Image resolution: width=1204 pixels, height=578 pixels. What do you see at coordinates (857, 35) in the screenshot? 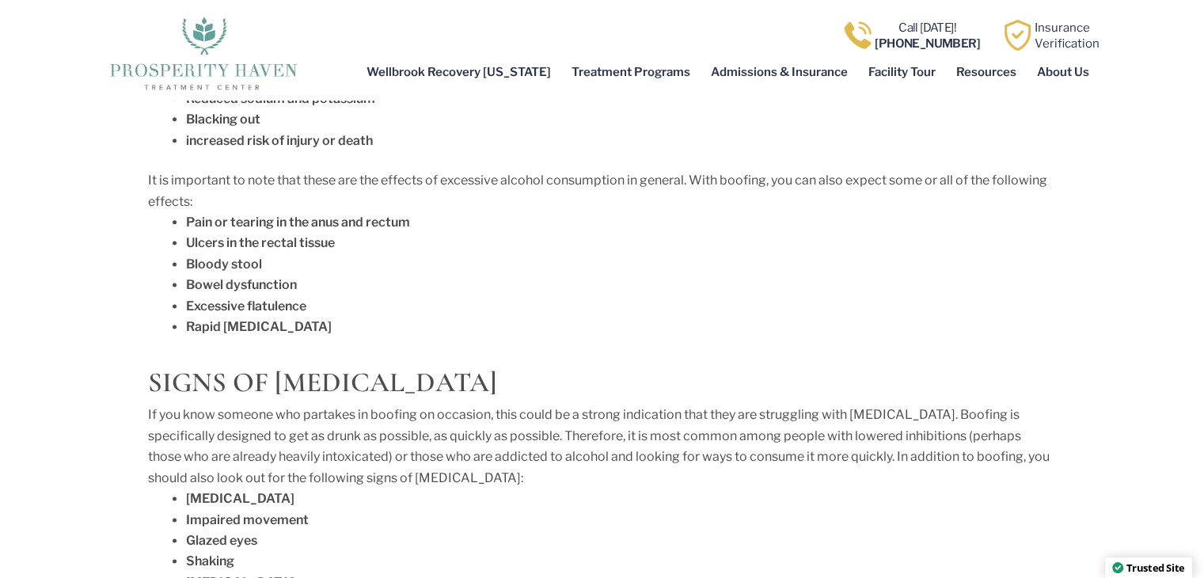
I see `img: Call one of Prosperity Haven's dedicated counselors today so we can help you overcome addiction` at bounding box center [857, 35].